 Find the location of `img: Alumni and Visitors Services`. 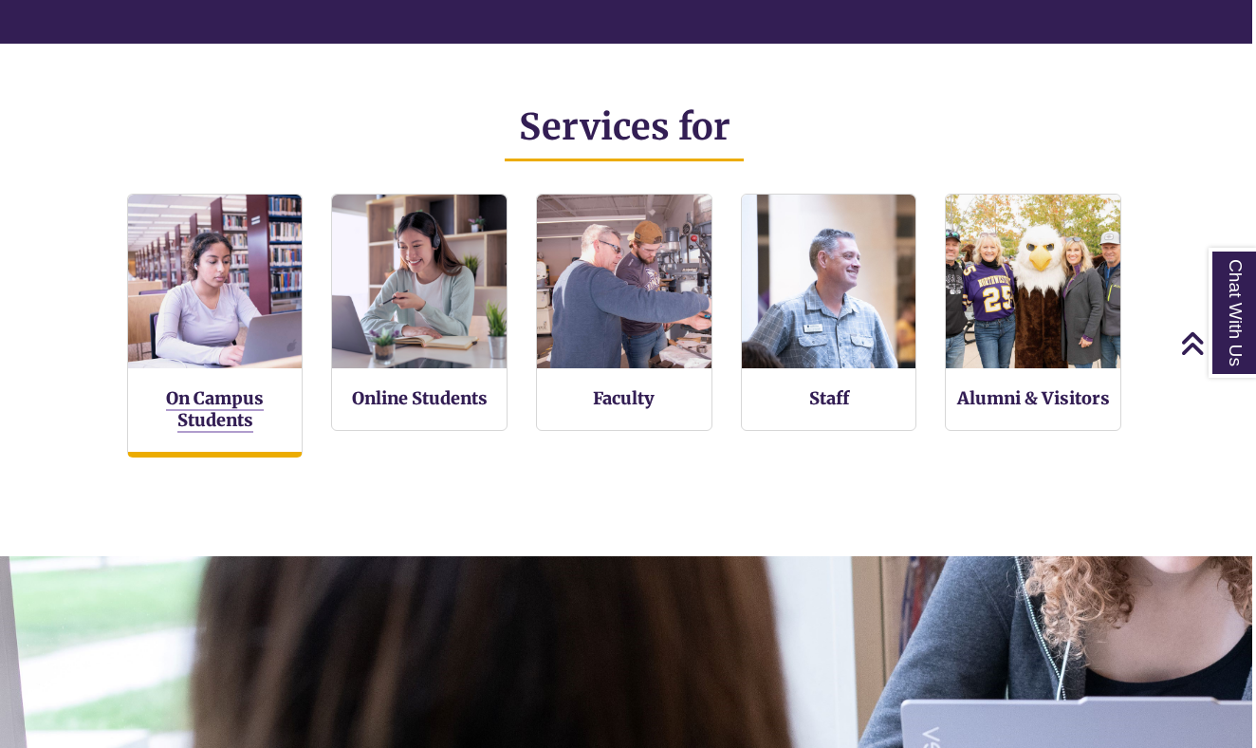

img: Alumni and Visitors Services is located at coordinates (1033, 282).